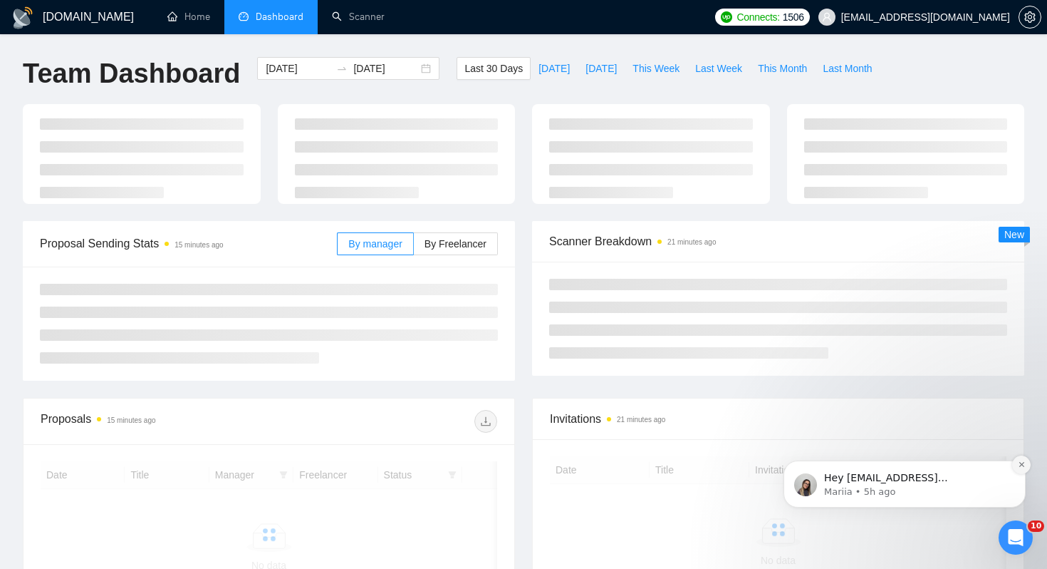 The image size is (1047, 569). What do you see at coordinates (656, 68) in the screenshot?
I see `span: This Week` at bounding box center [656, 68].